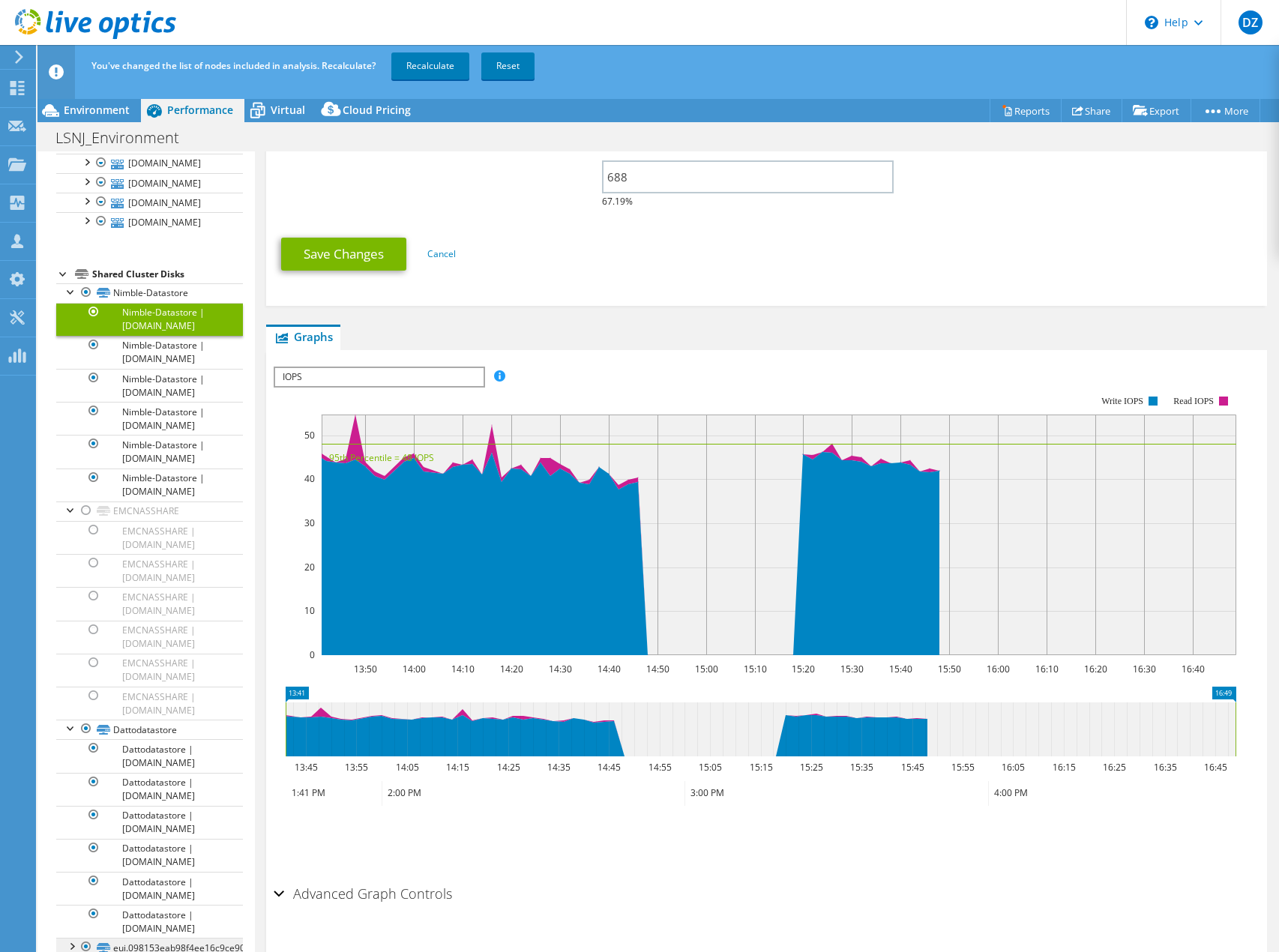 Image resolution: width=1279 pixels, height=952 pixels. Describe the element at coordinates (1026, 110) in the screenshot. I see `a: Reports` at that location.